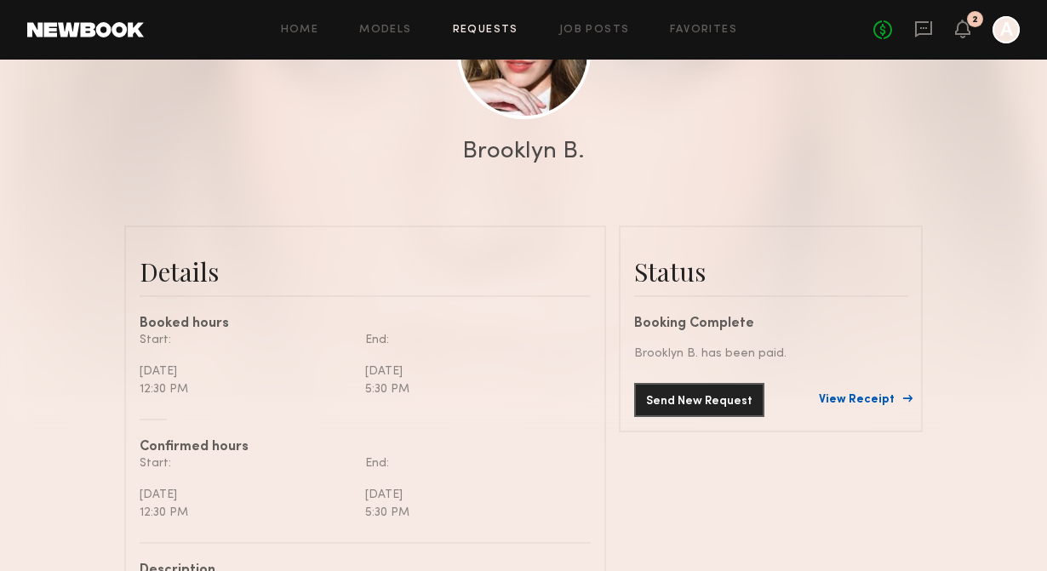 The width and height of the screenshot is (1047, 571). Describe the element at coordinates (770, 272) in the screenshot. I see `div: Status` at that location.